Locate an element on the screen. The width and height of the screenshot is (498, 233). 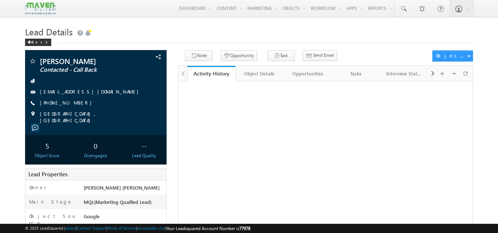
div: Lead Quality is located at coordinates (144, 156).